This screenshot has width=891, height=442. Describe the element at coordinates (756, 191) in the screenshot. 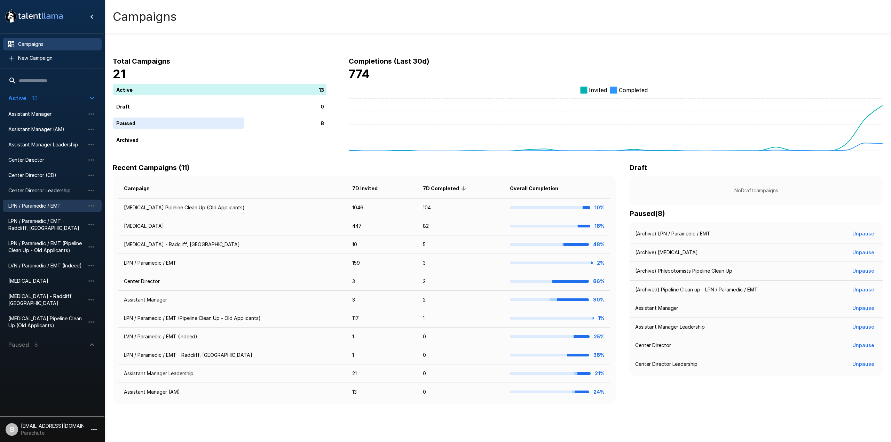

I see `p: No Draft campaigns` at that location.